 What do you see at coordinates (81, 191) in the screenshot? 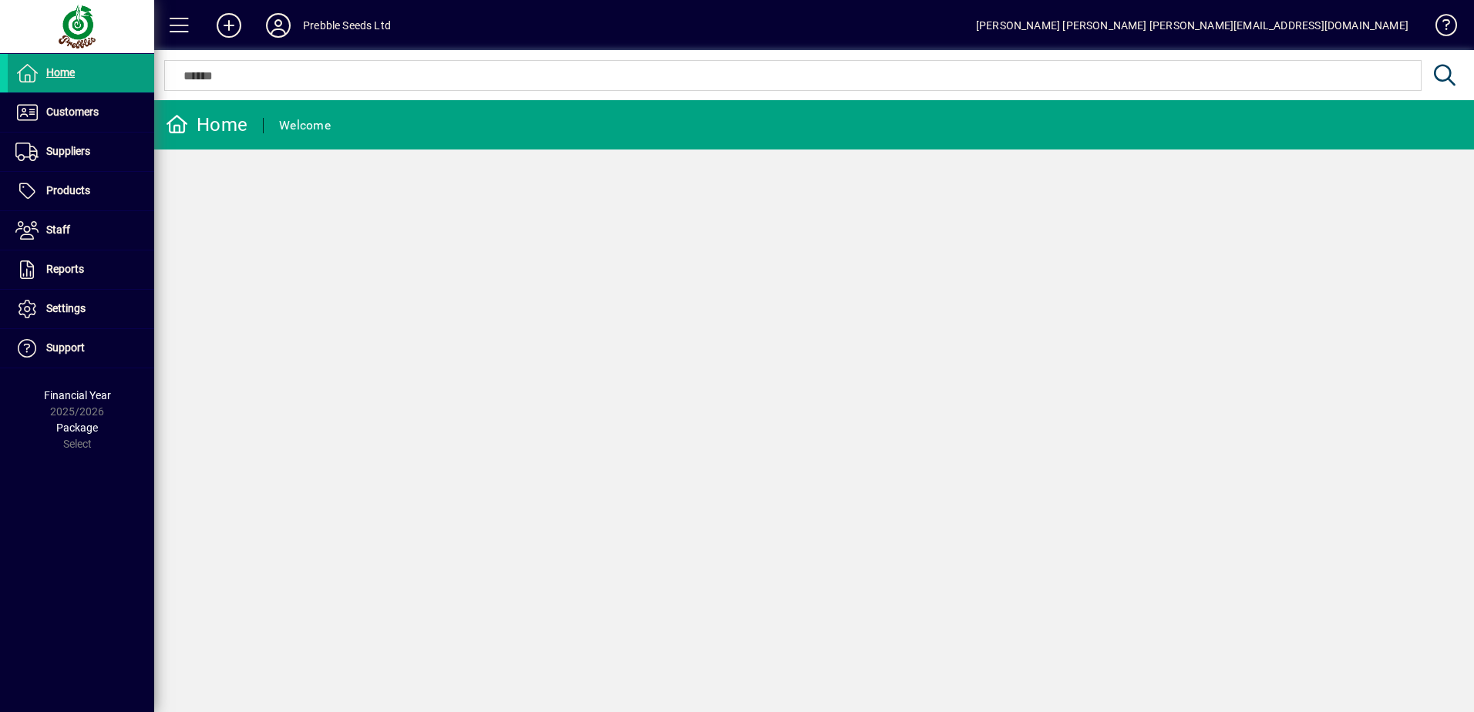
I see `a: Products` at bounding box center [81, 191].